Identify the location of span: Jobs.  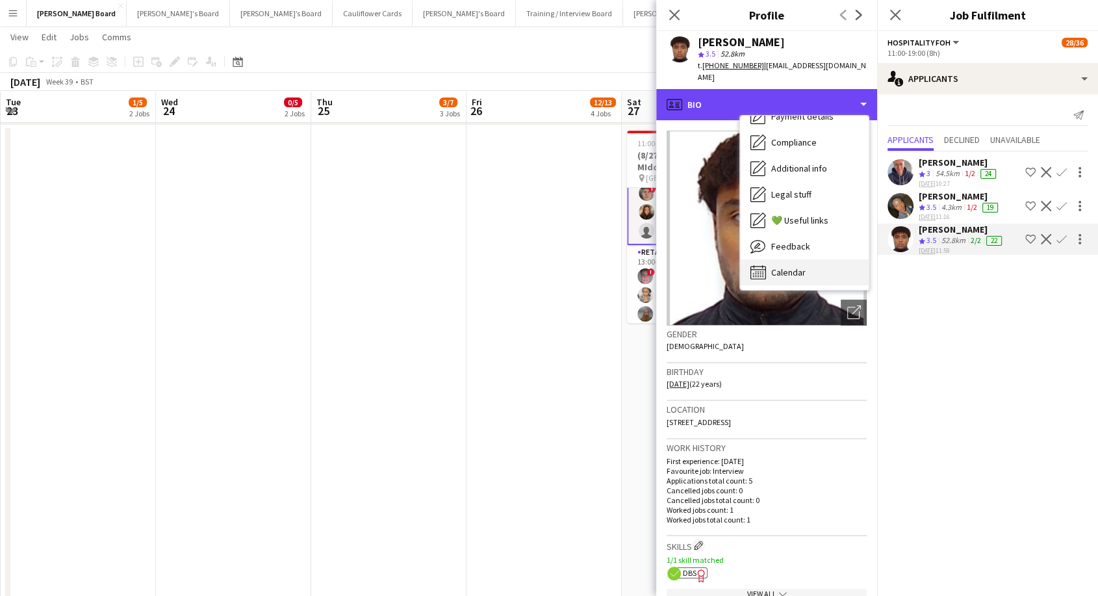
(79, 37).